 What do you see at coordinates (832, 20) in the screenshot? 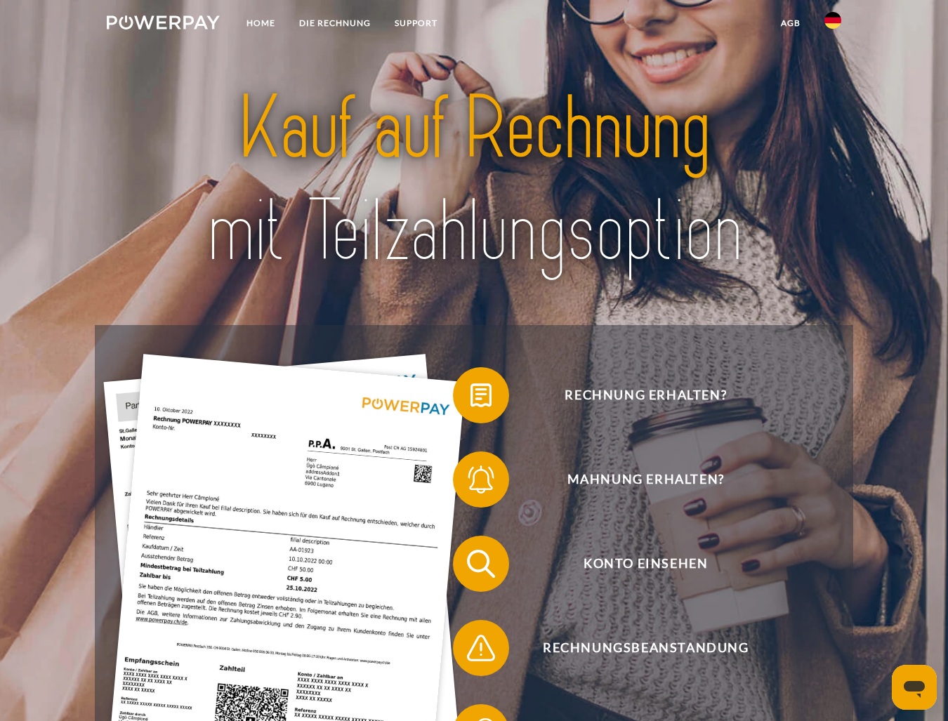
I see `img: de` at bounding box center [832, 20].